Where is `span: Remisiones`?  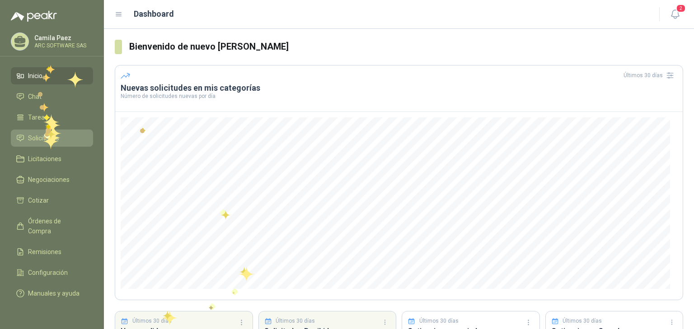
span: Remisiones is located at coordinates (45, 252).